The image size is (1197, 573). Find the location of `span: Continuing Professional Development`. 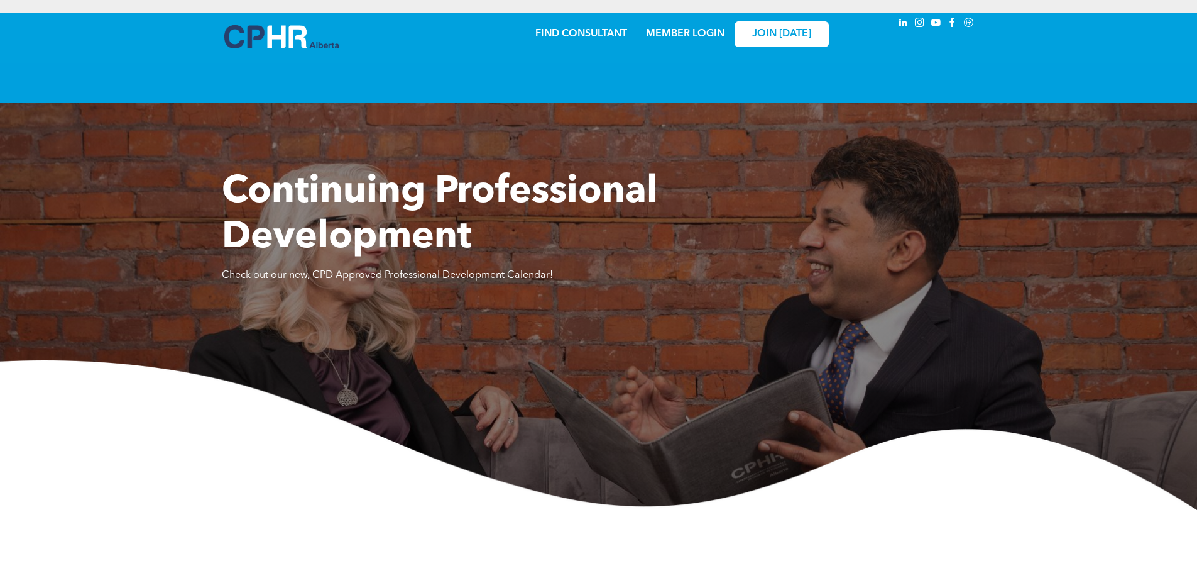

span: Continuing Professional Development is located at coordinates (440, 215).